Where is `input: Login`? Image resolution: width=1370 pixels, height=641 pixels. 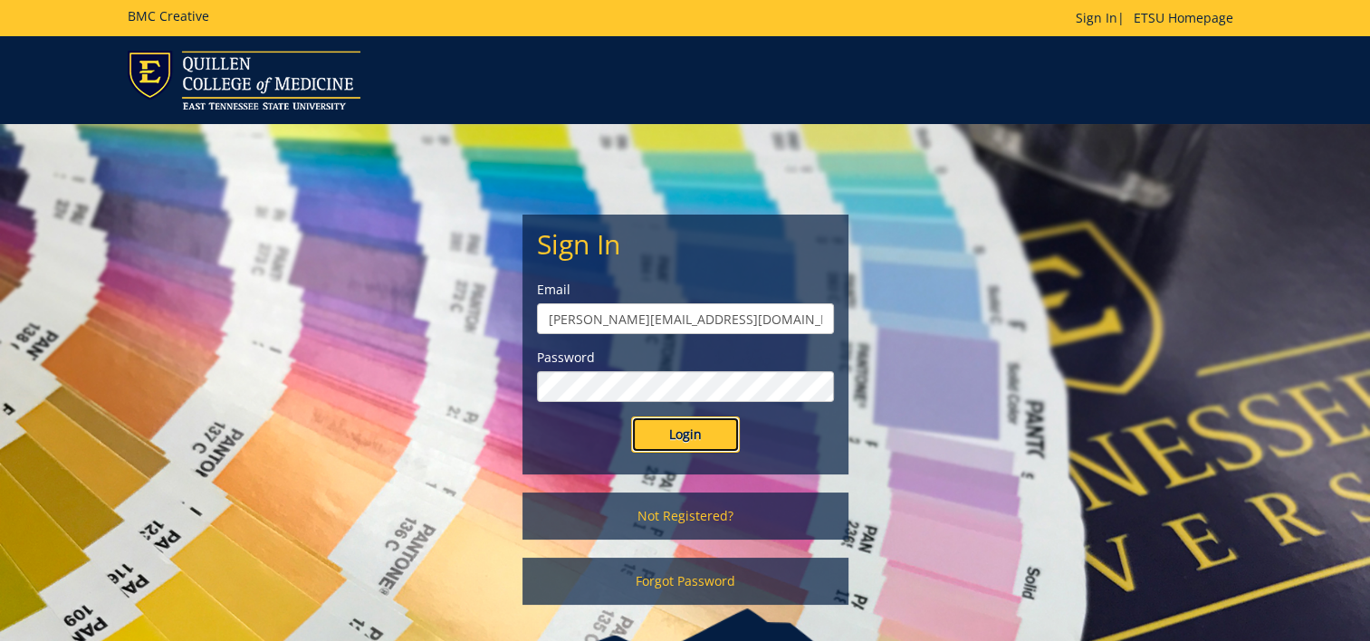
input: Login is located at coordinates (685, 435).